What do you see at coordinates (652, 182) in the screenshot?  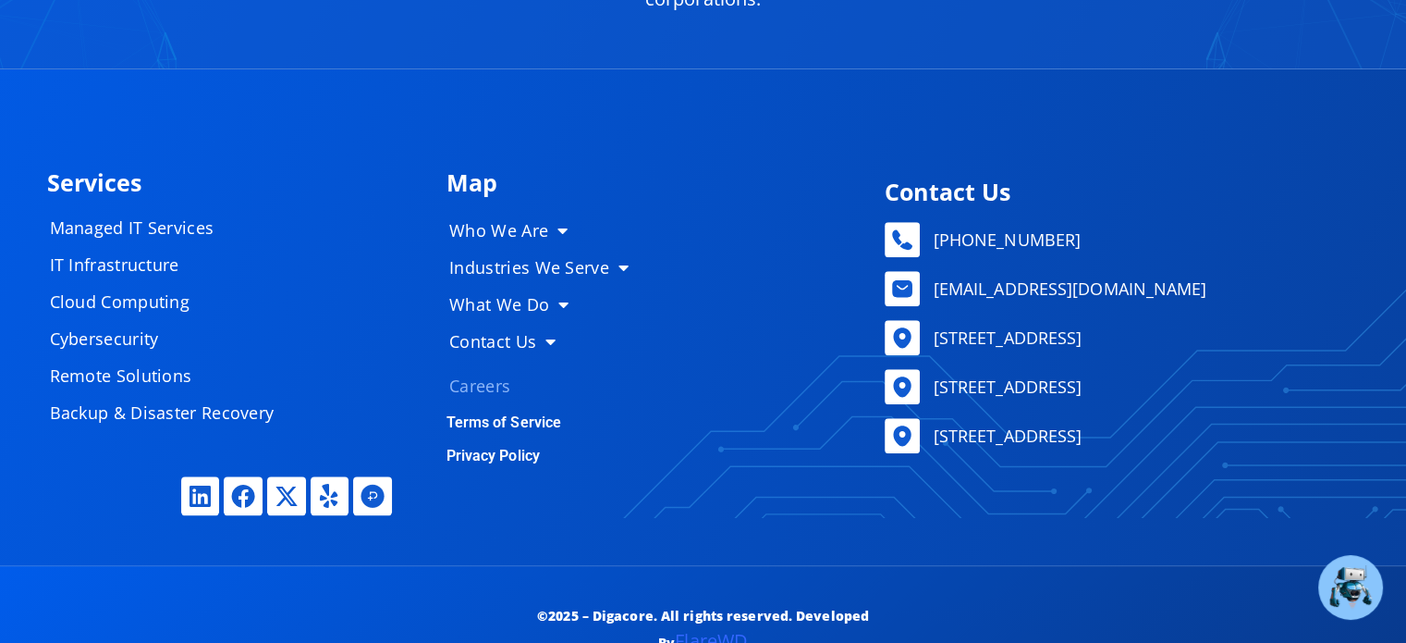 I see `h4: Map` at bounding box center [652, 182].